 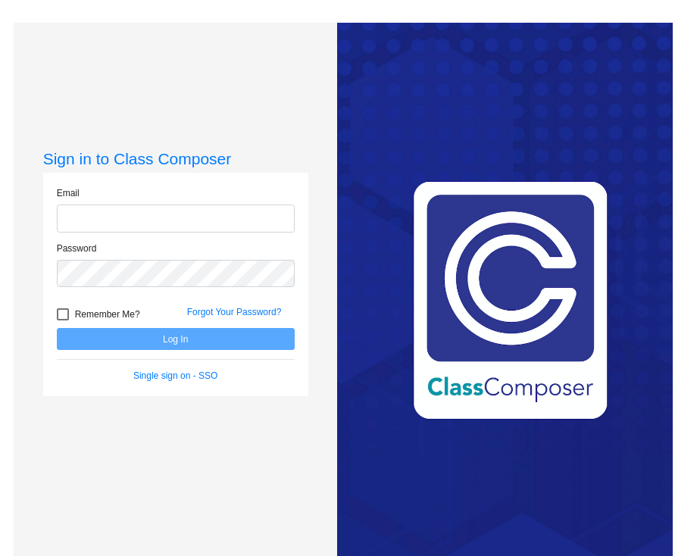 What do you see at coordinates (234, 312) in the screenshot?
I see `a: Forgot Your Password?` at bounding box center [234, 312].